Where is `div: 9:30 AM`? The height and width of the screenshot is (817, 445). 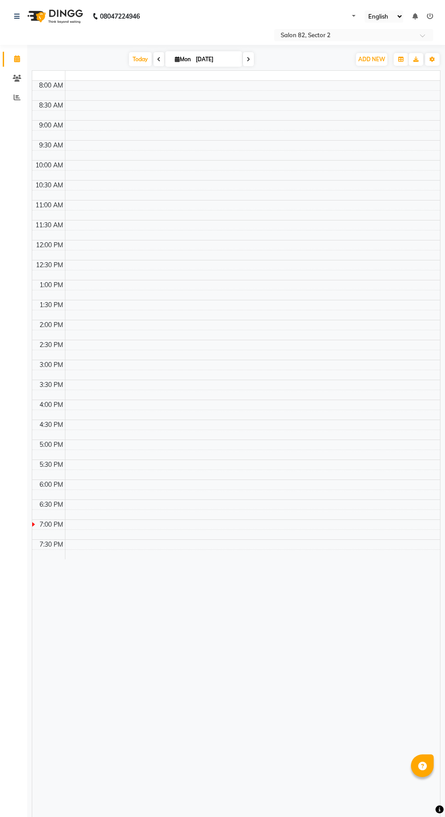 div: 9:30 AM is located at coordinates (51, 145).